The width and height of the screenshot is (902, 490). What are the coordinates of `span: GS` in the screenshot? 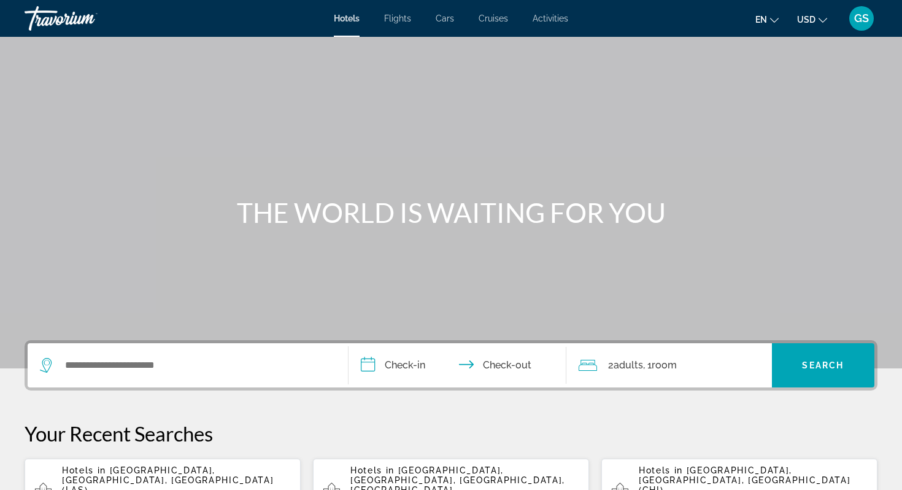 It's located at (862, 18).